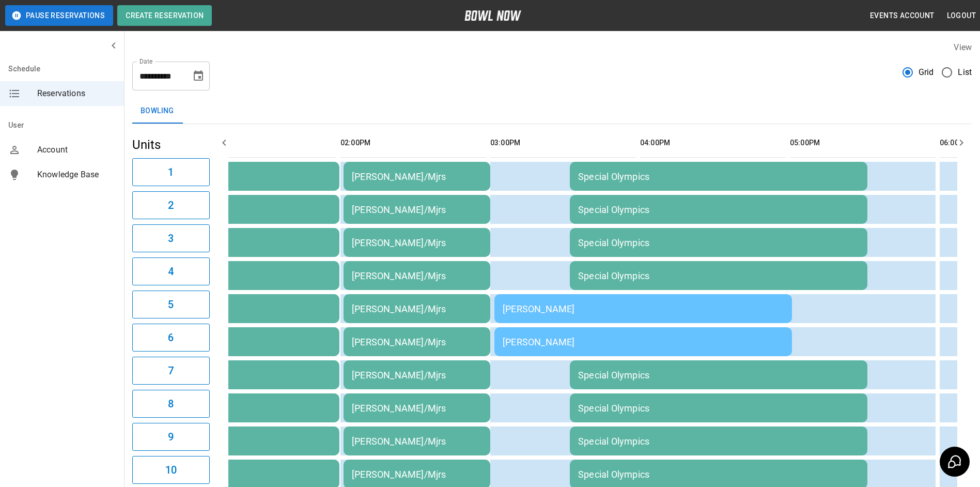  I want to click on button: 7, so click(171, 370).